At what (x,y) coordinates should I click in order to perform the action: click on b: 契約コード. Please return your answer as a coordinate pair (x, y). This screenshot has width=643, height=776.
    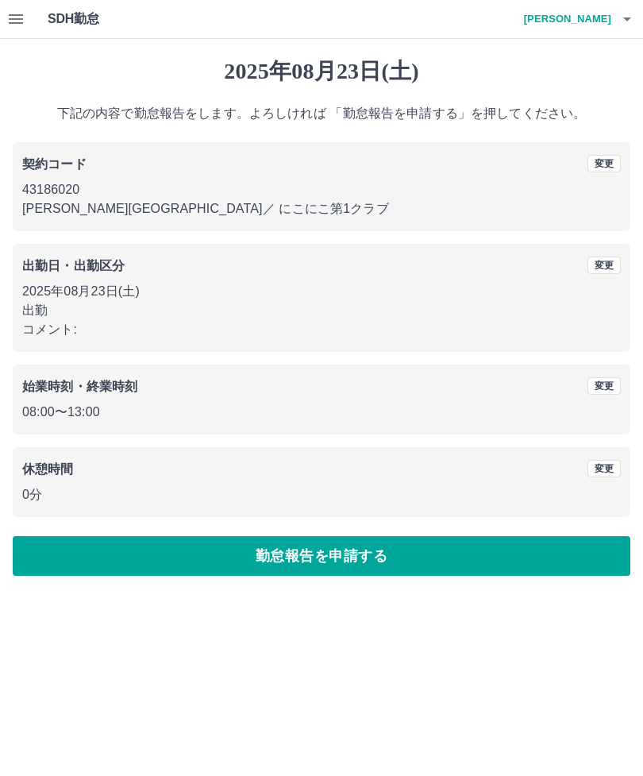
    Looking at the image, I should click on (54, 164).